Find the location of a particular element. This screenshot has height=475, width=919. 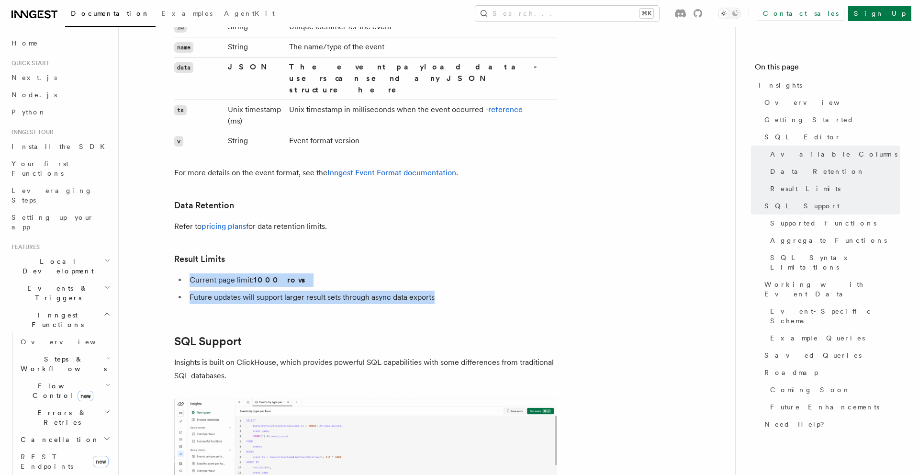

button: Local Development is located at coordinates (60, 266).